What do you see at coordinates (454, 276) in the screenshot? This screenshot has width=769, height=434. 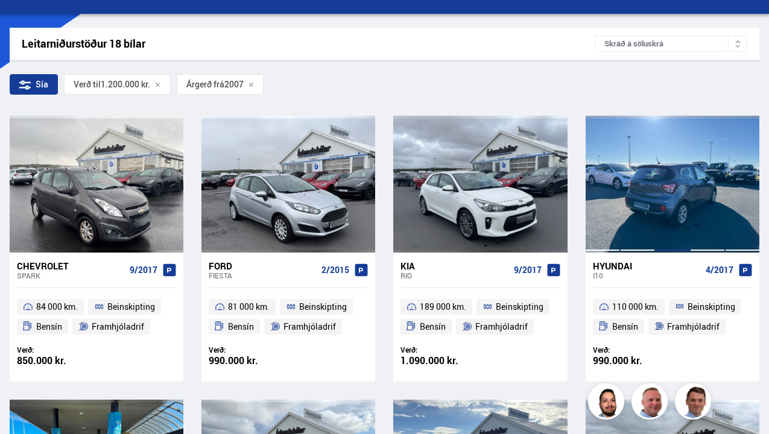 I see `div: Rio` at bounding box center [454, 276].